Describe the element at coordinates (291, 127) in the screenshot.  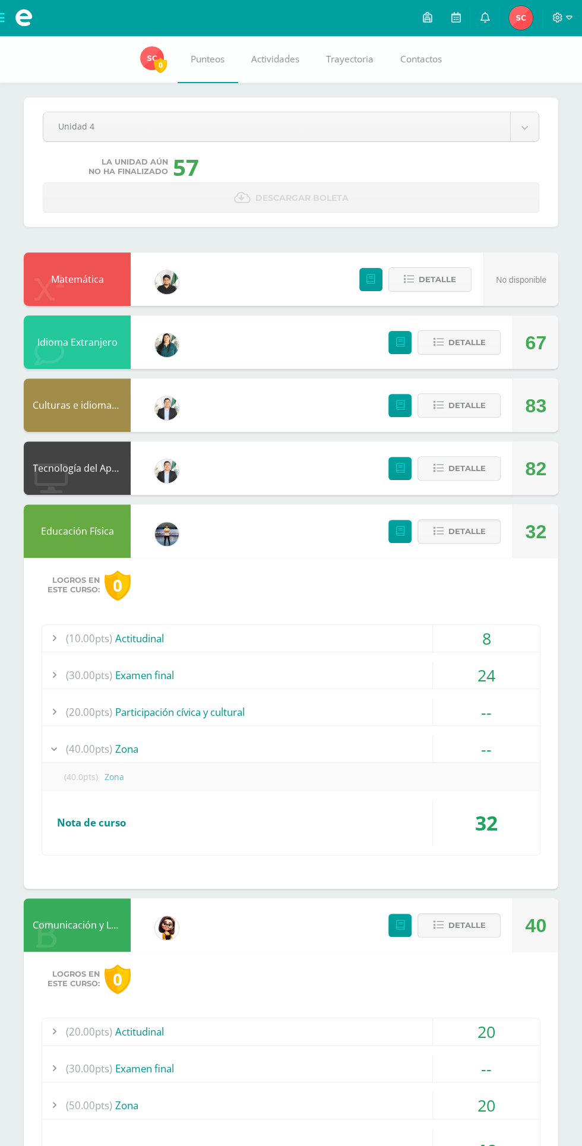
I see `a: Unidad 4` at that location.